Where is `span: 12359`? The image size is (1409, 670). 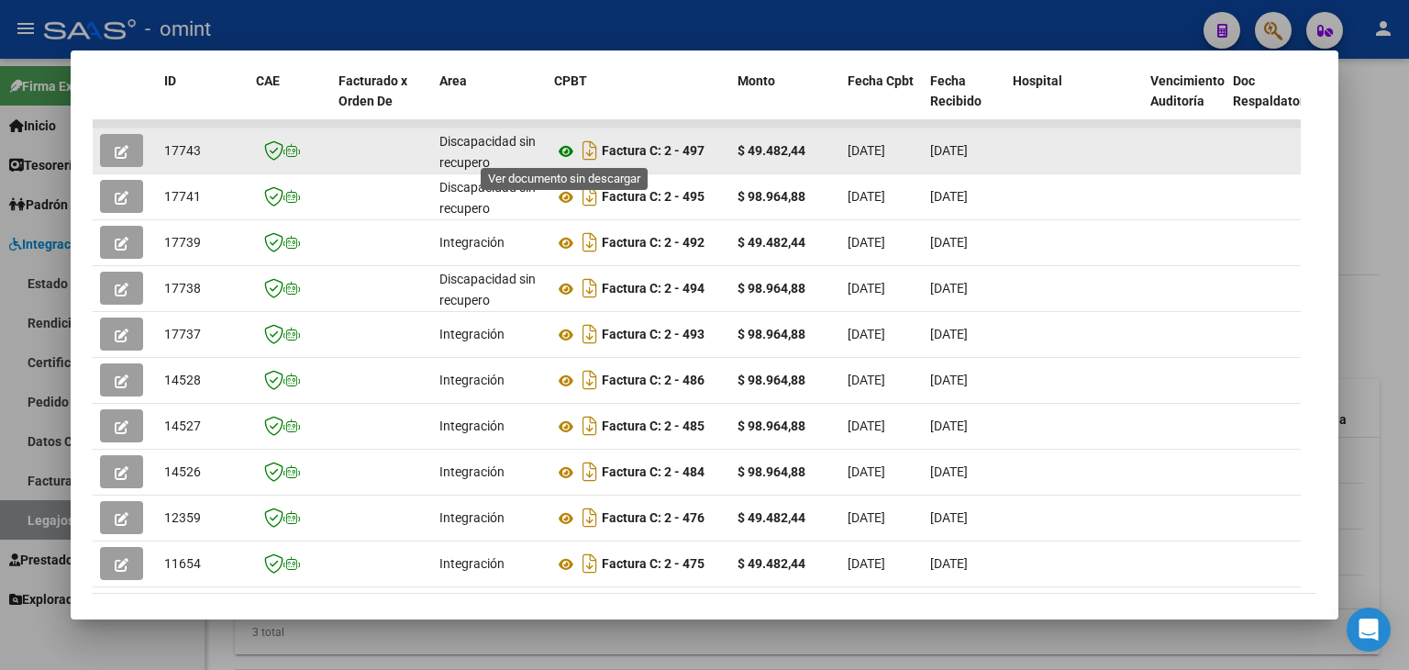 span: 12359 is located at coordinates (183, 517).